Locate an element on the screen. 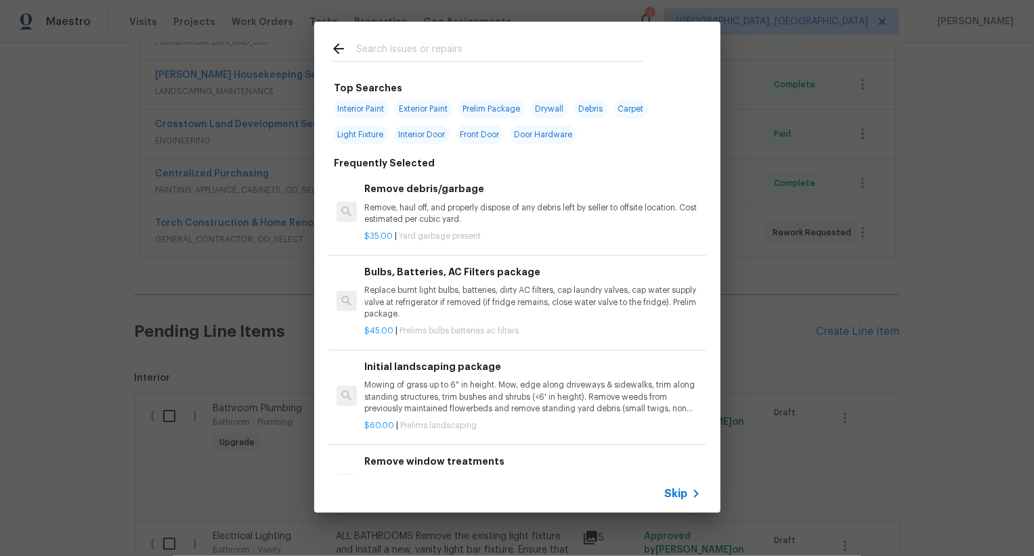 Image resolution: width=1034 pixels, height=556 pixels. h6: Frequently Selected is located at coordinates (384, 163).